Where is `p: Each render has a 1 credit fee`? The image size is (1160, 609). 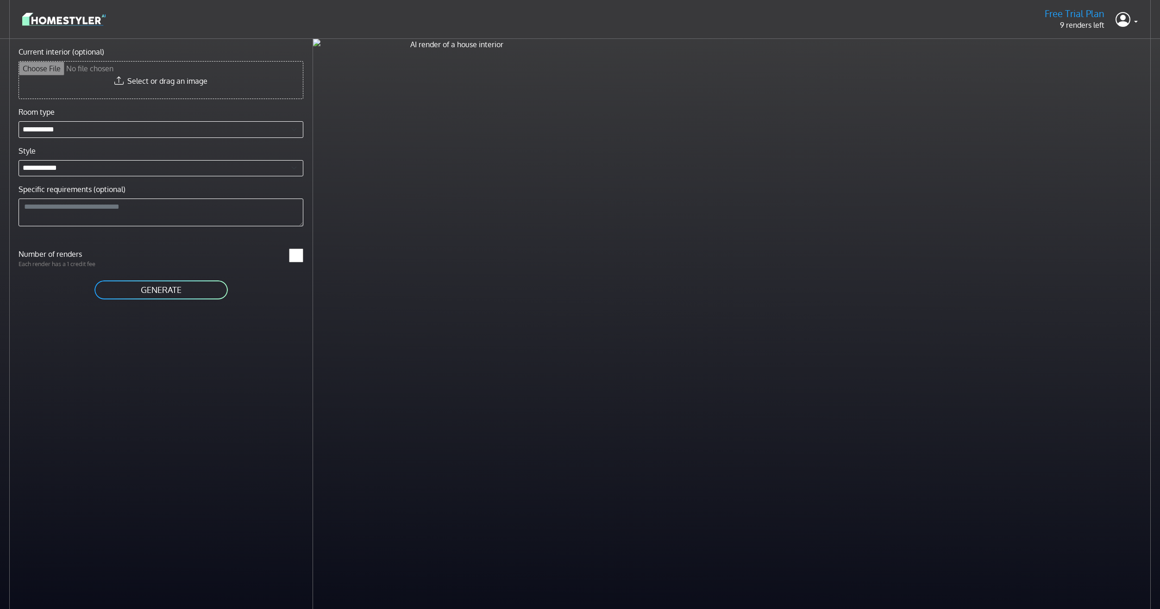 p: Each render has a 1 credit fee is located at coordinates (87, 264).